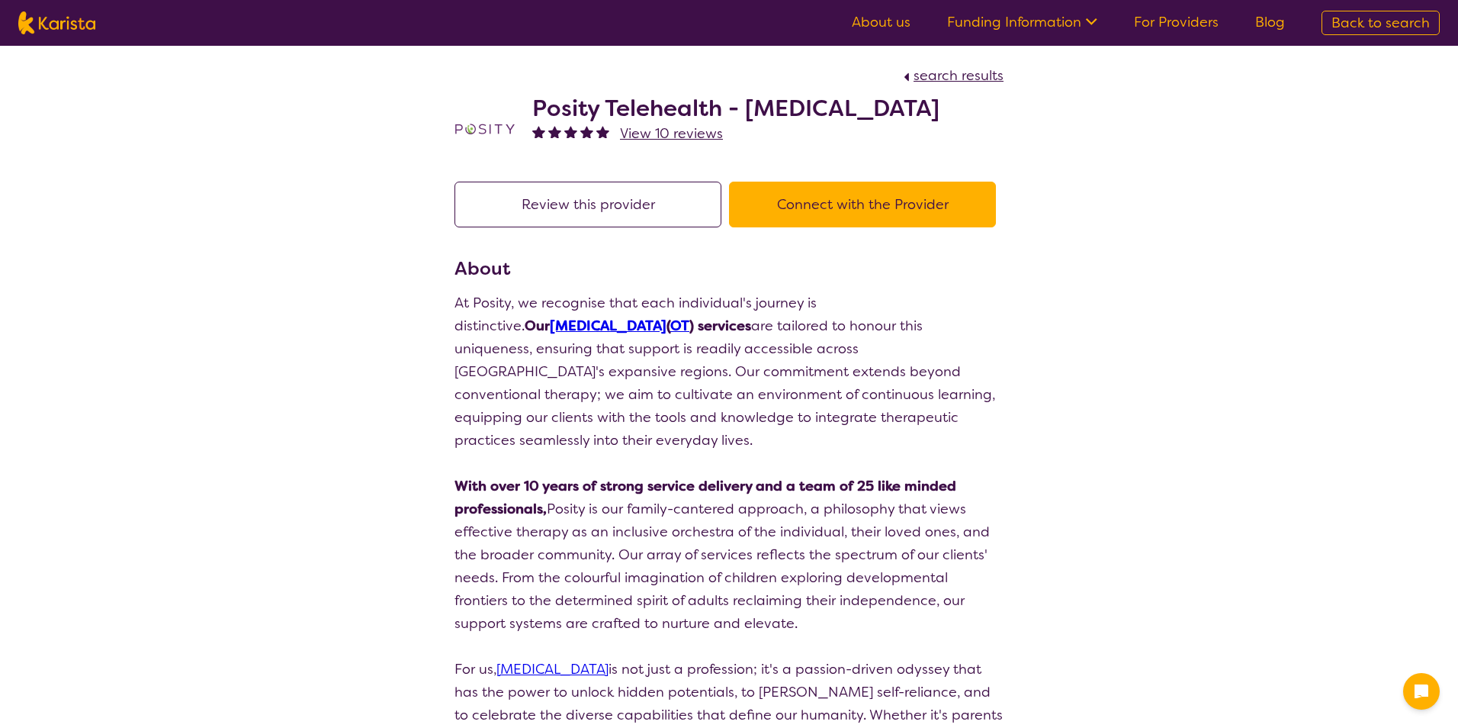 The width and height of the screenshot is (1458, 728). Describe the element at coordinates (1270, 22) in the screenshot. I see `a: Blog` at that location.